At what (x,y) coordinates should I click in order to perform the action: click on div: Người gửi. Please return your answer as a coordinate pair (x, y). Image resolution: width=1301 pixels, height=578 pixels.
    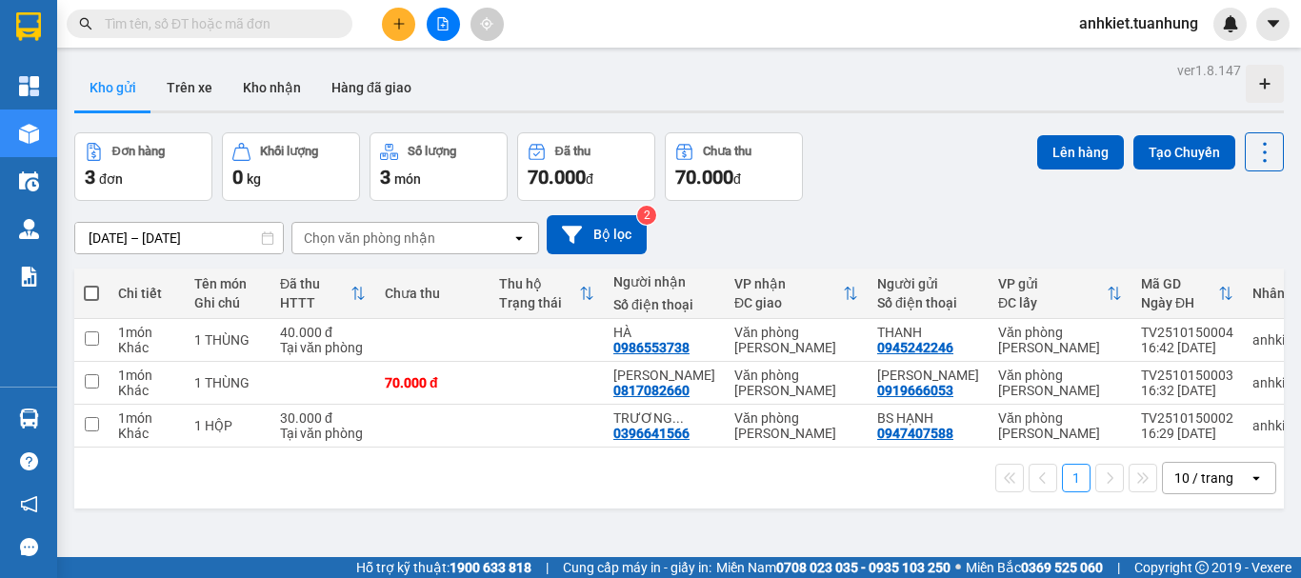
    Looking at the image, I should click on (928, 284).